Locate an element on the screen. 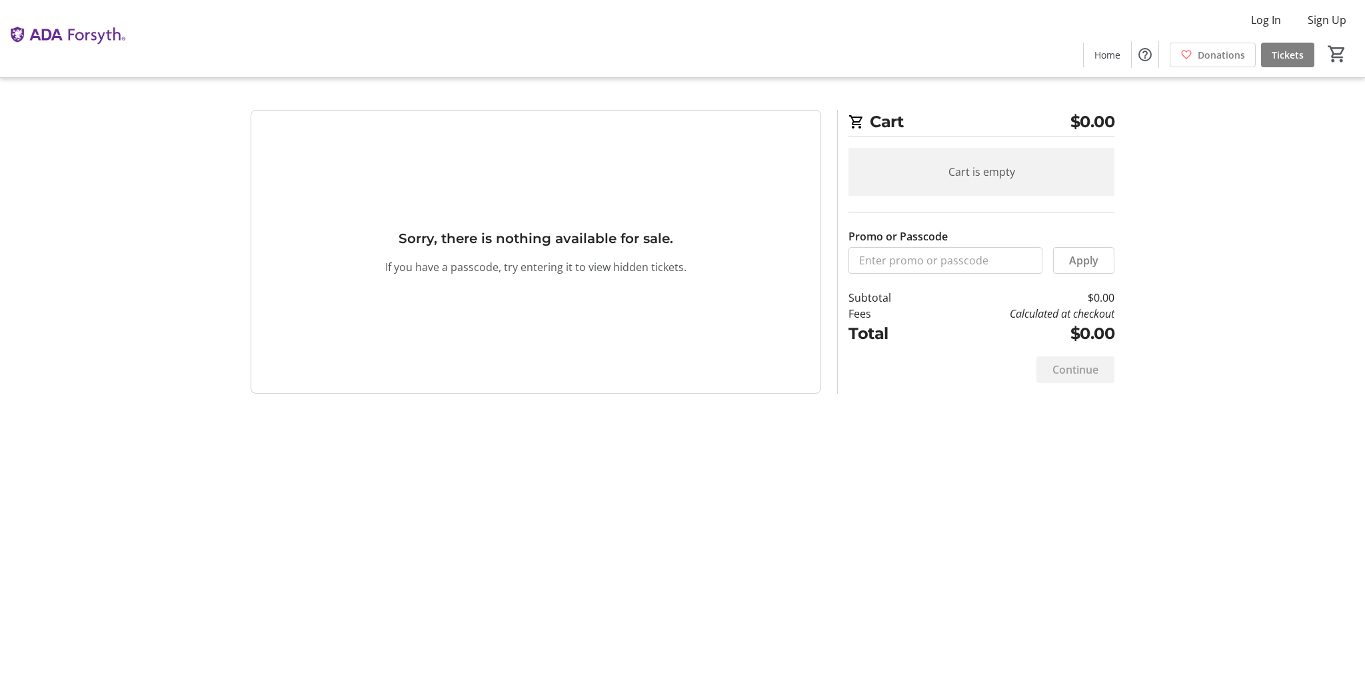 This screenshot has height=686, width=1365. div: Cart is empty is located at coordinates (981, 172).